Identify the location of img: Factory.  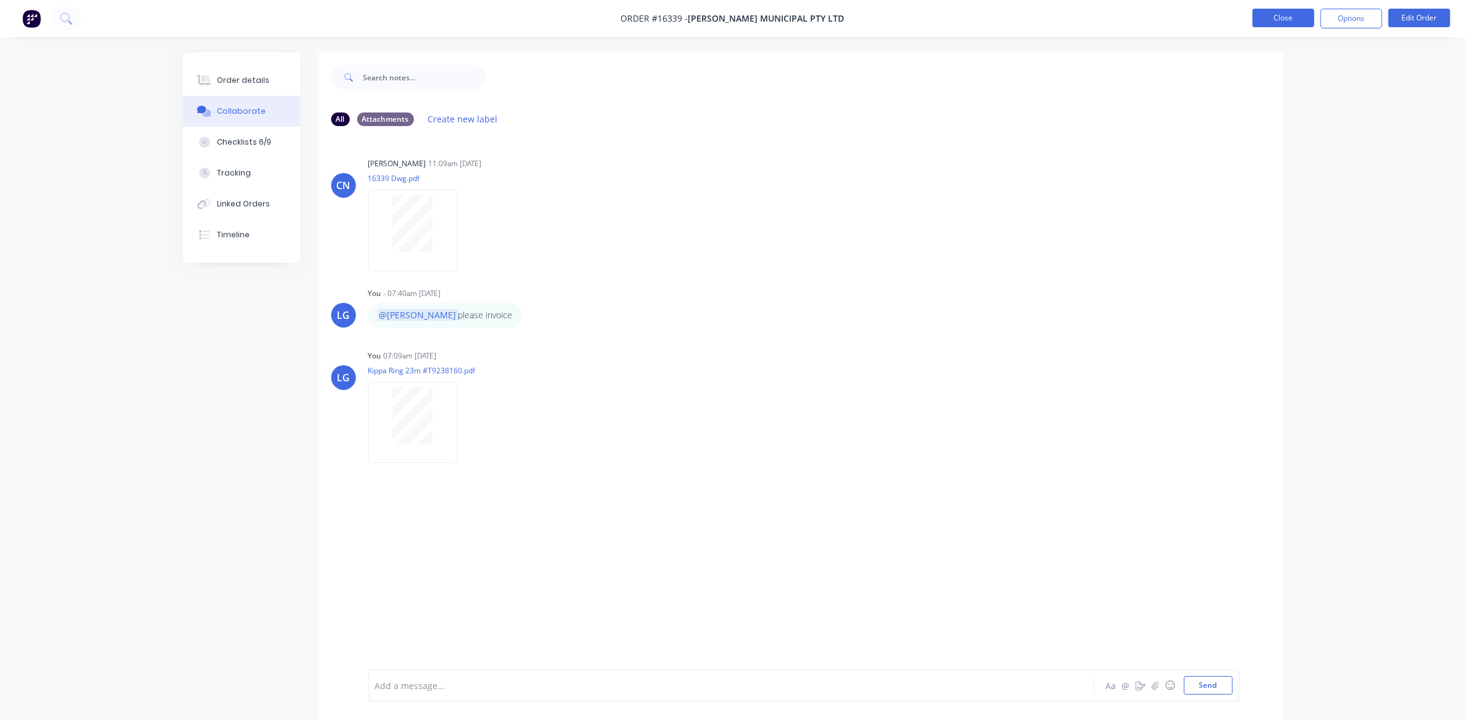
(32, 19).